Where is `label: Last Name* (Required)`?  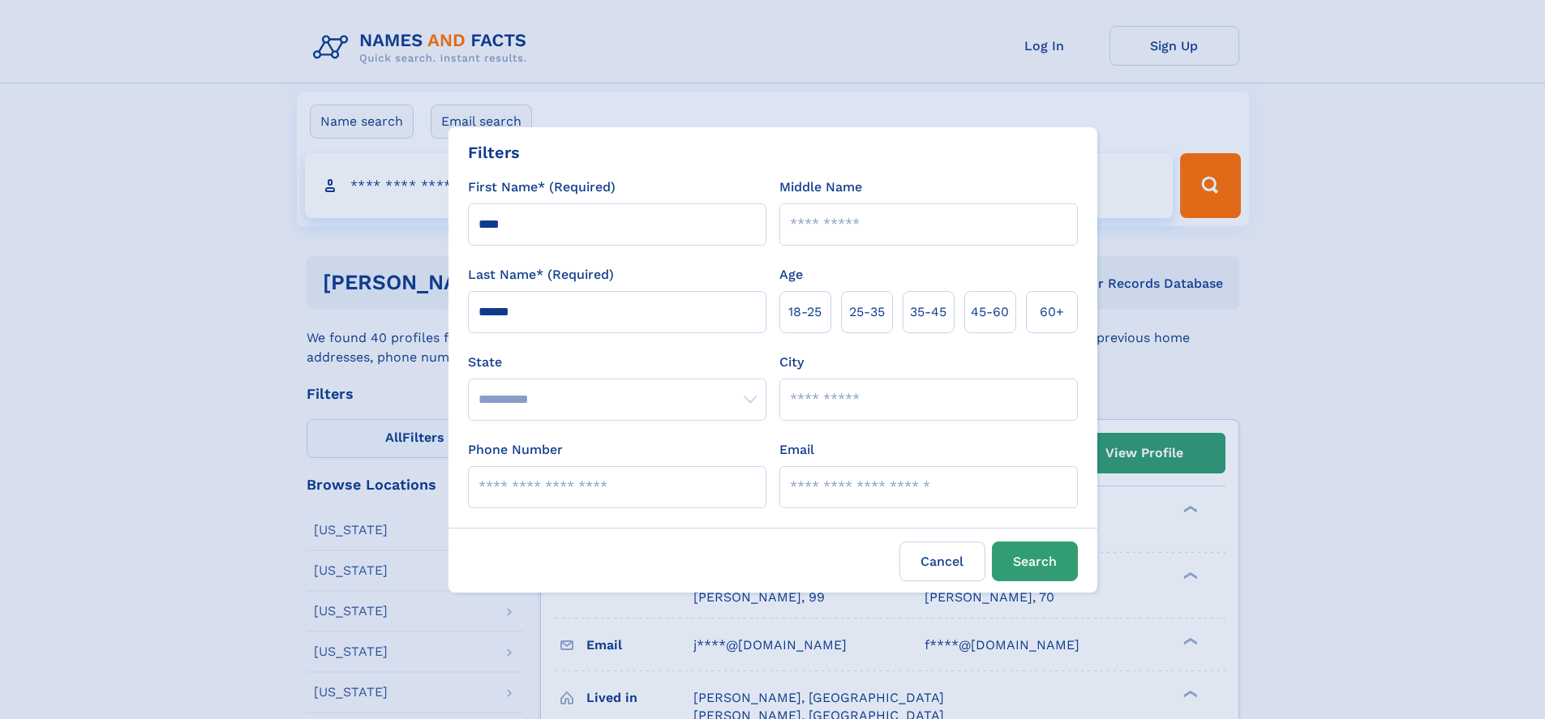
label: Last Name* (Required) is located at coordinates (541, 275).